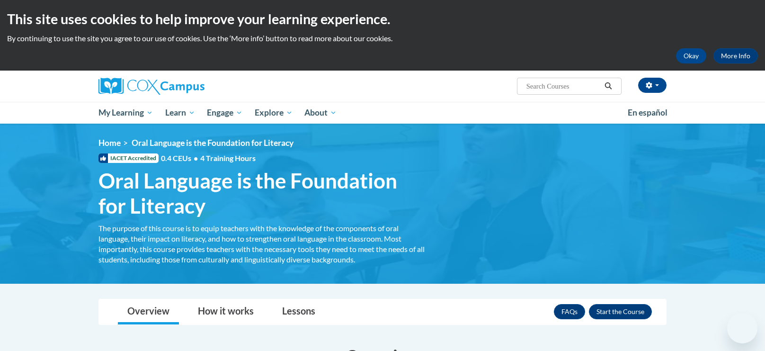 Image resolution: width=765 pixels, height=351 pixels. I want to click on input: Search Courses, so click(564, 86).